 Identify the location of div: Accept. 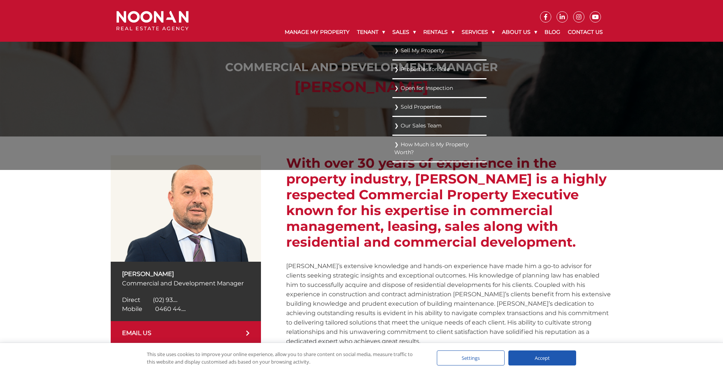
(542, 358).